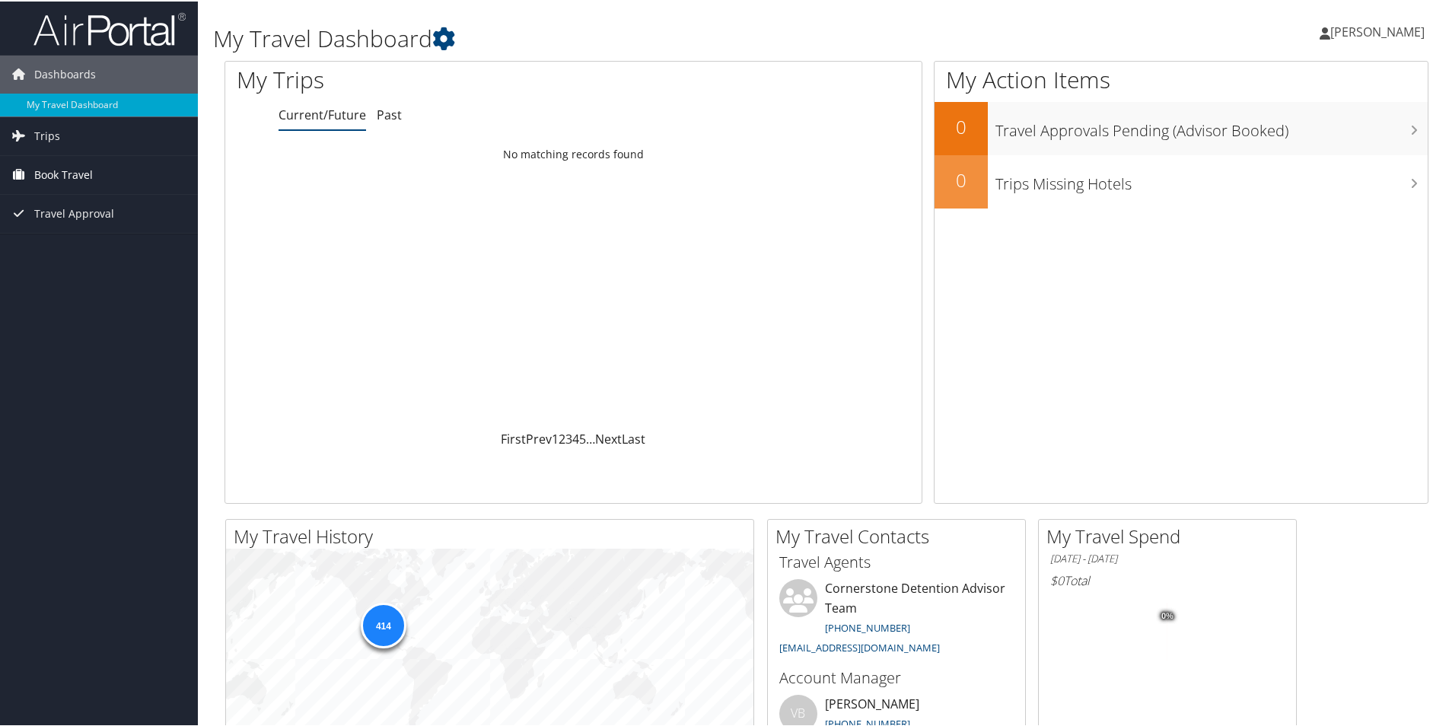 This screenshot has width=1449, height=726. Describe the element at coordinates (1171, 535) in the screenshot. I see `h2: My Travel Spend` at that location.